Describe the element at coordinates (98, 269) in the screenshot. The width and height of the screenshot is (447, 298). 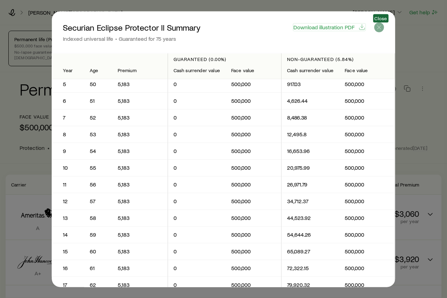
I see `p: 61` at that location.